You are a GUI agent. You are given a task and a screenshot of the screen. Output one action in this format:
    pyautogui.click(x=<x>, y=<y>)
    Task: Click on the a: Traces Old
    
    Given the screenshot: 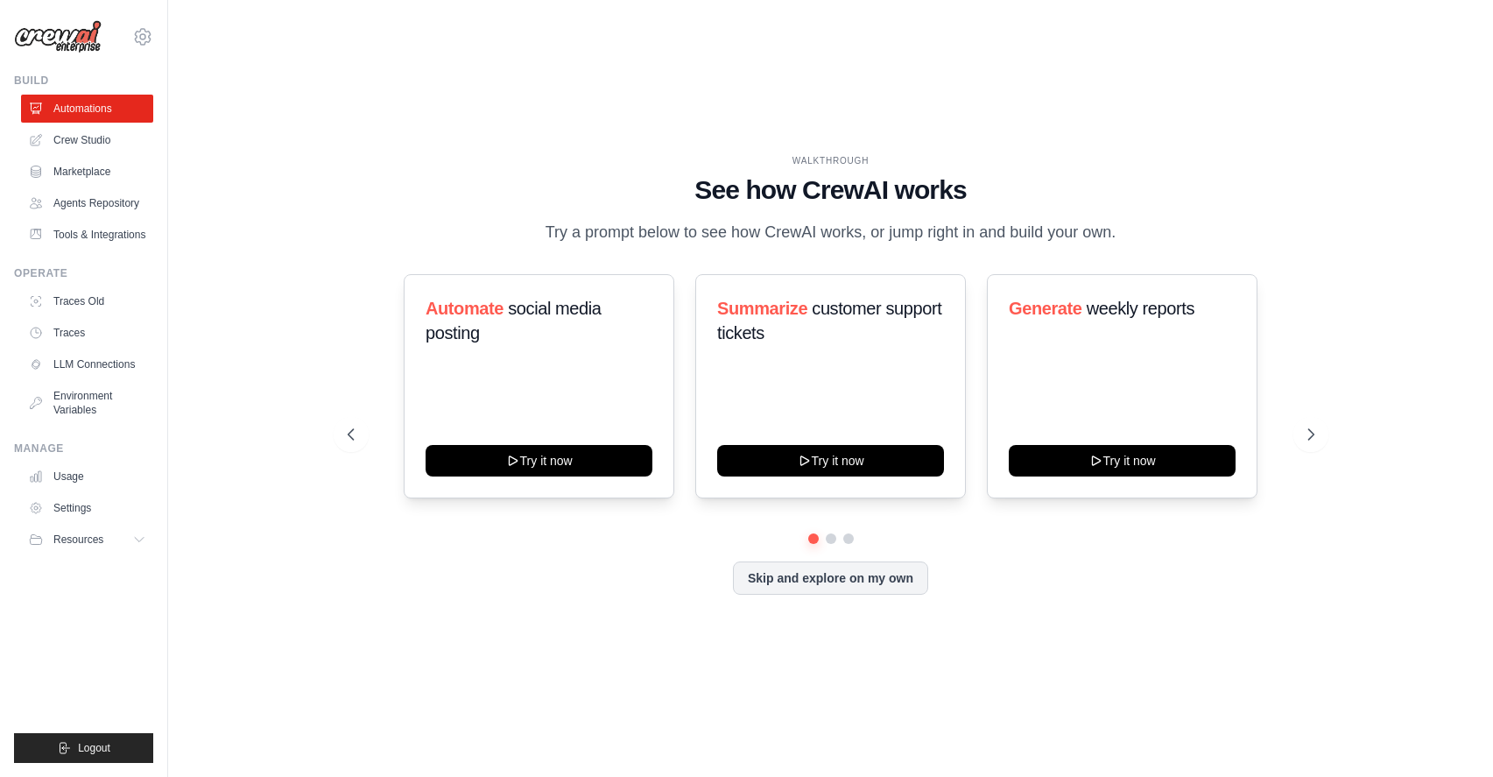 What is the action you would take?
    pyautogui.click(x=87, y=301)
    